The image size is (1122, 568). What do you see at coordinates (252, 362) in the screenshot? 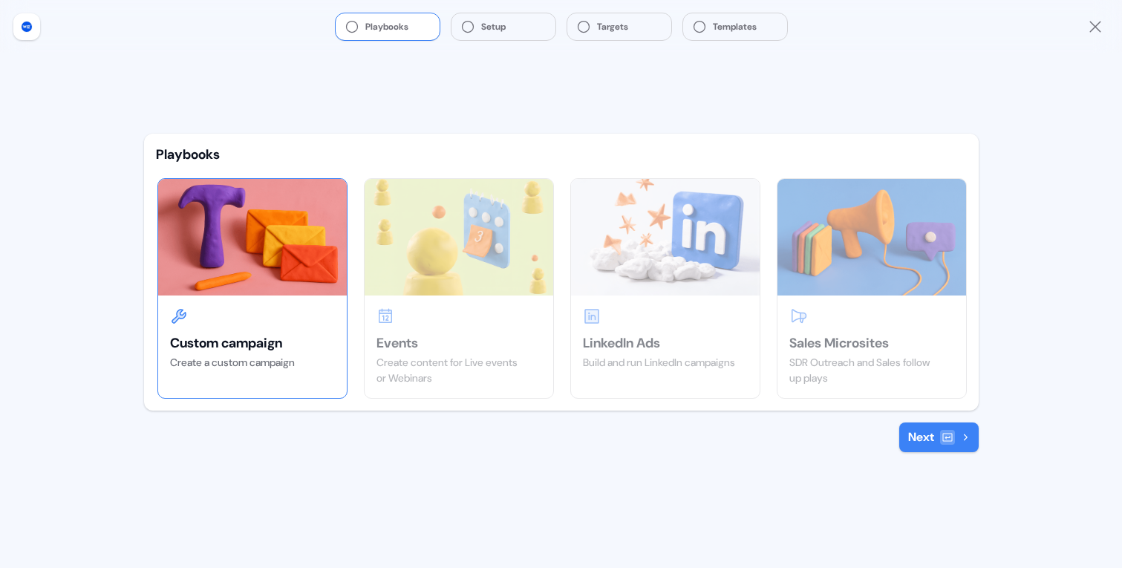
I see `div: Create a custom campaign` at bounding box center [252, 362].